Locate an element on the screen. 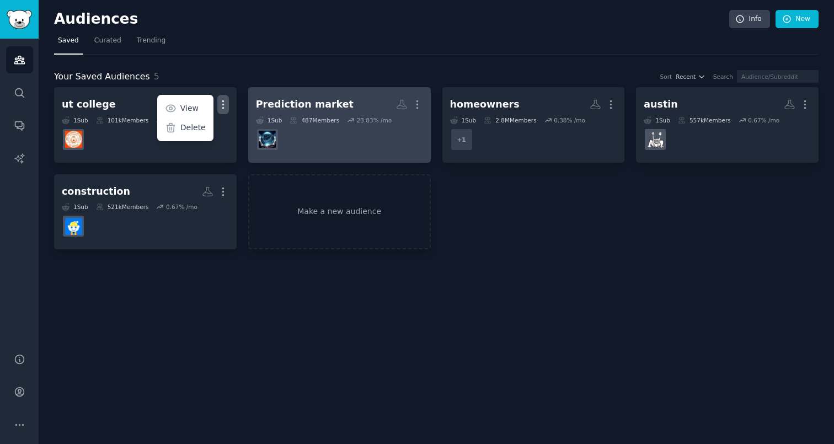 The image size is (834, 444). input: Audience/Subreddit is located at coordinates (778, 76).